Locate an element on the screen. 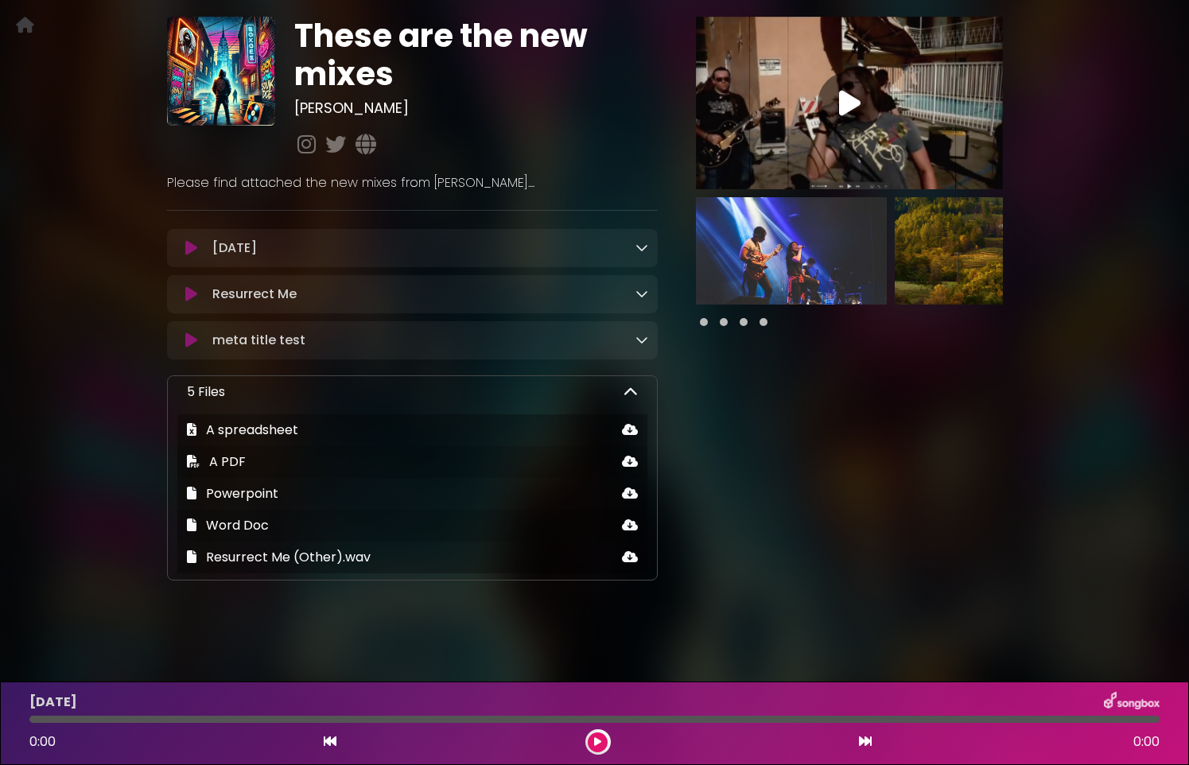 The image size is (1189, 765). span: Word Doc is located at coordinates (237, 525).